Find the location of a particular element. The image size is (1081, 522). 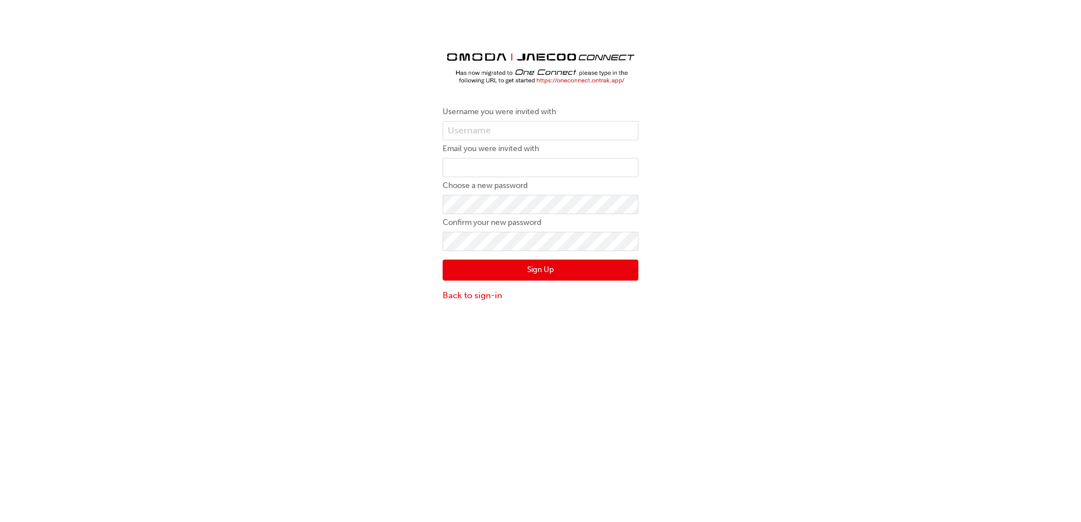

img: Trak is located at coordinates (540, 61).